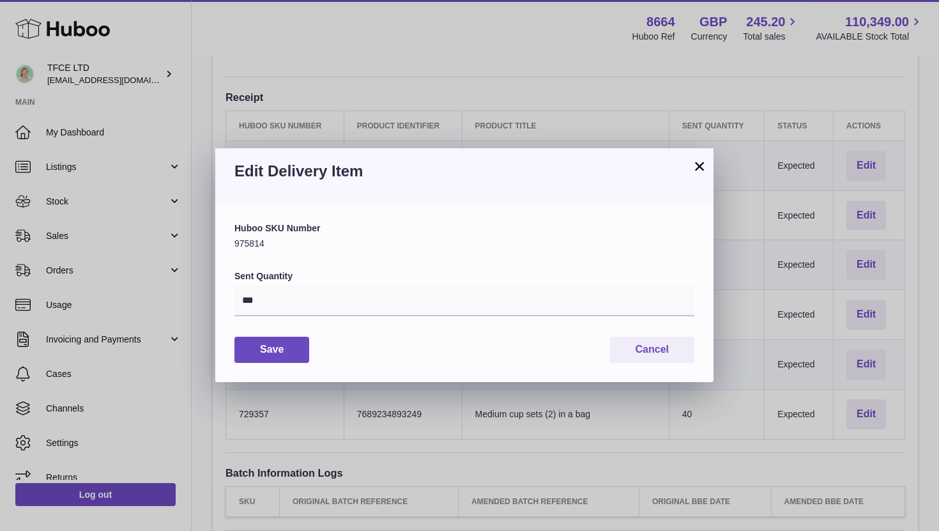 Image resolution: width=939 pixels, height=531 pixels. I want to click on button: Save, so click(272, 350).